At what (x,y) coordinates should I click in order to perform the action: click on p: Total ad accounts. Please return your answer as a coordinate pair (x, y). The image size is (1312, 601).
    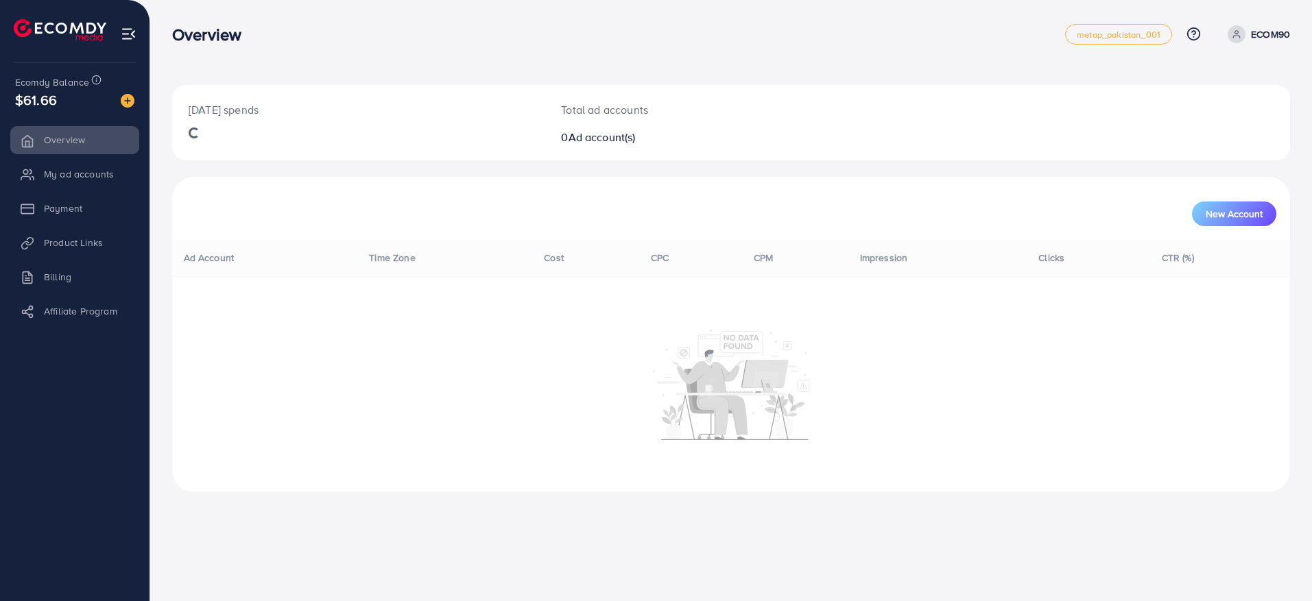
    Looking at the image, I should click on (684, 110).